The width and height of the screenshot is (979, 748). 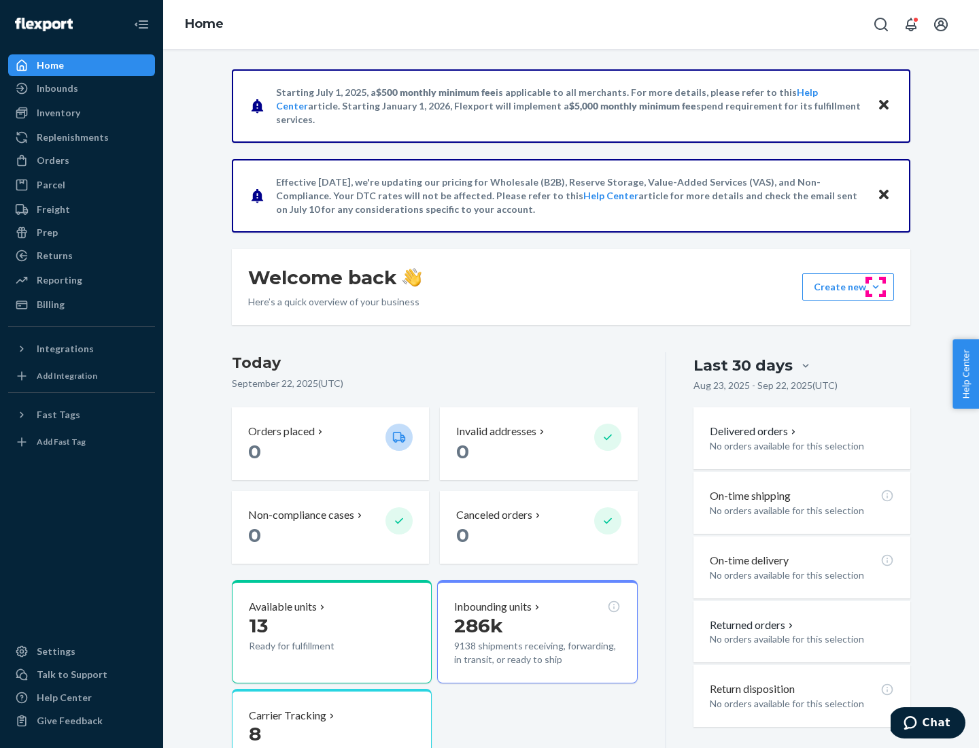 I want to click on p: Orders placed, so click(x=281, y=431).